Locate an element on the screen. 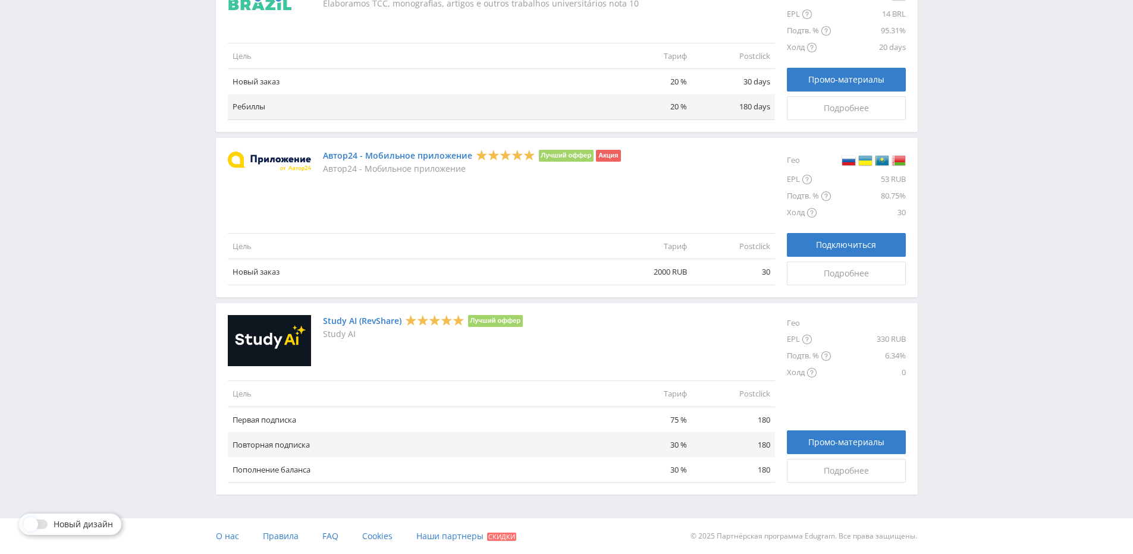 The height and width of the screenshot is (554, 1133). a: Наши партнеры Скидки is located at coordinates (466, 536).